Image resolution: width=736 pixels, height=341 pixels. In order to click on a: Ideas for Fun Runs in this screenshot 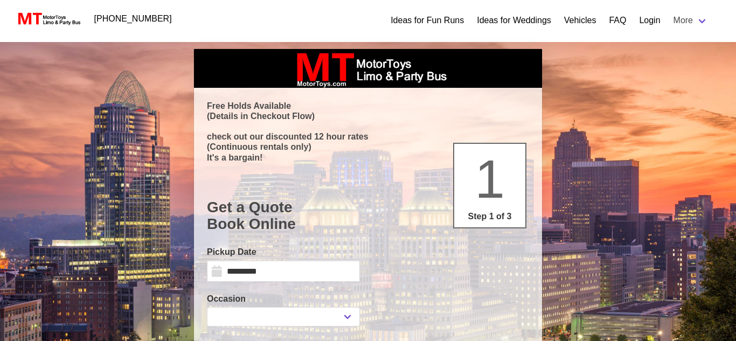, I will do `click(427, 20)`.